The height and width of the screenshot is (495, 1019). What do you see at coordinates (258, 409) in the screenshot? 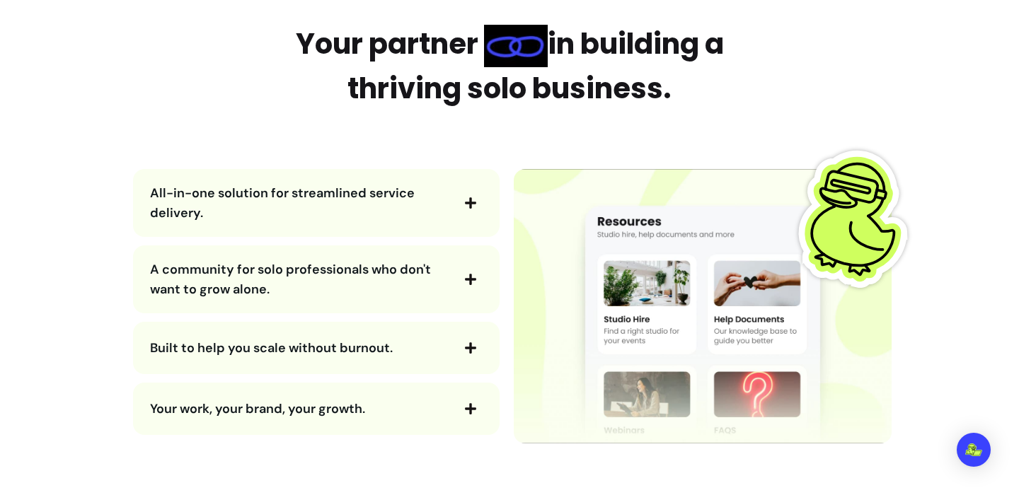
I see `span: Your work, your brand, your growth.` at bounding box center [258, 409].